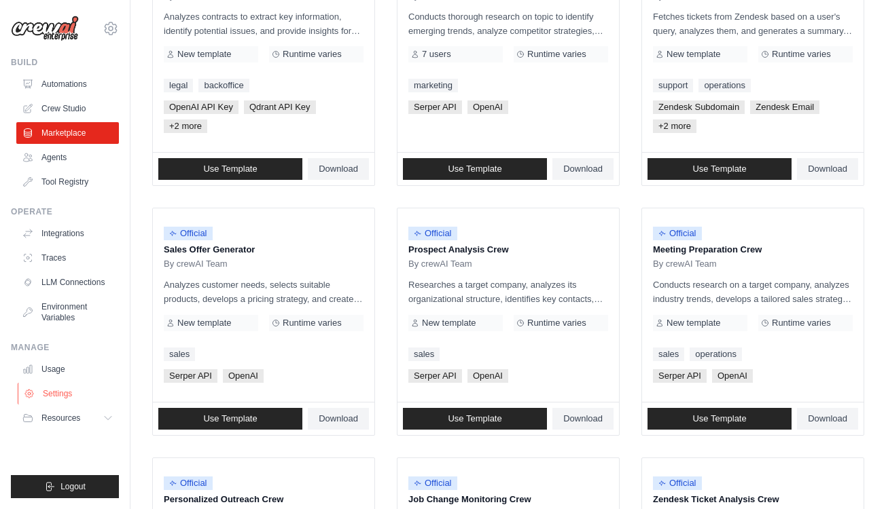 The width and height of the screenshot is (886, 509). Describe the element at coordinates (508, 500) in the screenshot. I see `p: Job Change Monitoring Crew` at that location.